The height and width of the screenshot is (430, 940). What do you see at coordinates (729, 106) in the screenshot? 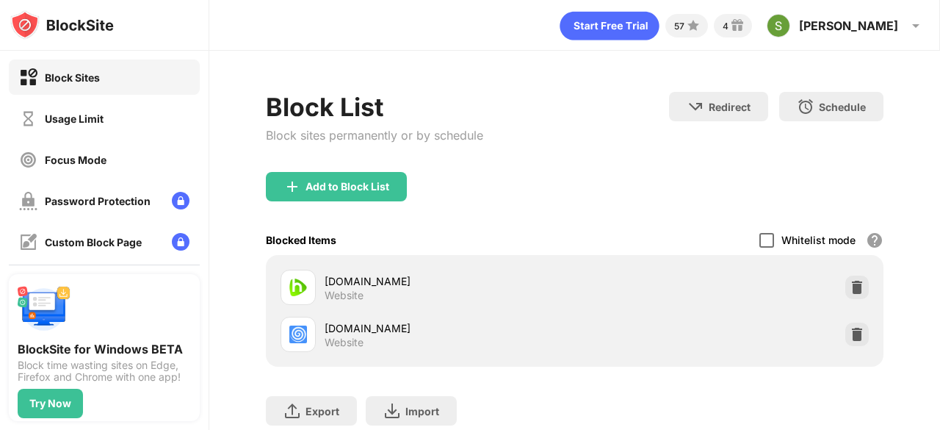
I see `div: Redirect` at bounding box center [729, 106].